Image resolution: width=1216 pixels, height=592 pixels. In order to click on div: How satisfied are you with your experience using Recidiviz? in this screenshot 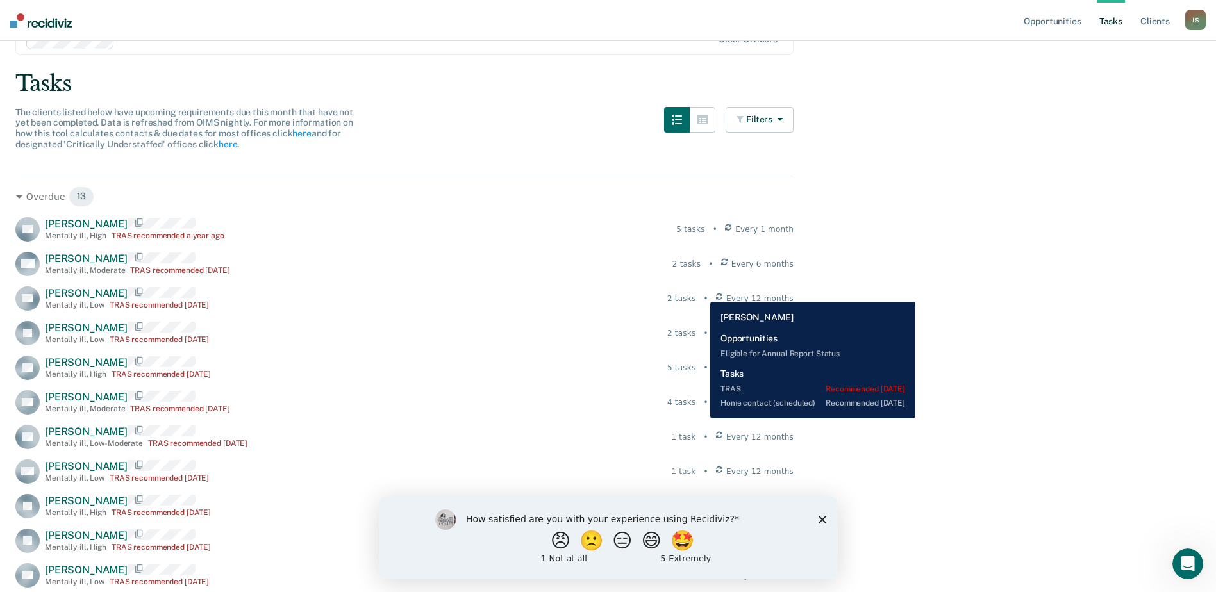, I will do `click(235, 22)`.